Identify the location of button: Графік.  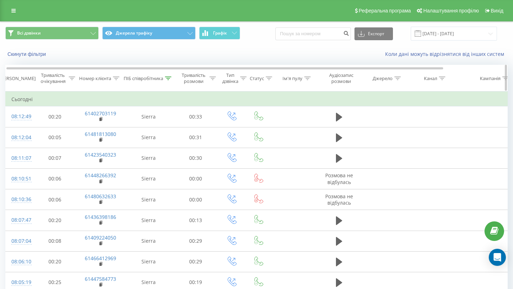
(220, 33).